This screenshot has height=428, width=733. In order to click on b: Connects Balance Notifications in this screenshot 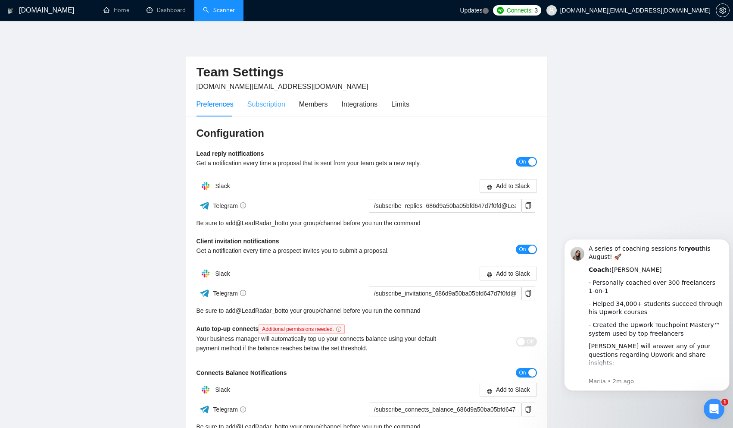, I will do `click(242, 372)`.